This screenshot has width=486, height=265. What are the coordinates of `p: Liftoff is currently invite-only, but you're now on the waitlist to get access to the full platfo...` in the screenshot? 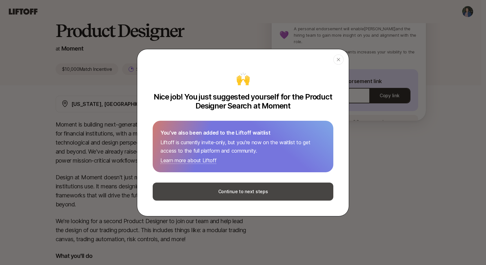 It's located at (243, 146).